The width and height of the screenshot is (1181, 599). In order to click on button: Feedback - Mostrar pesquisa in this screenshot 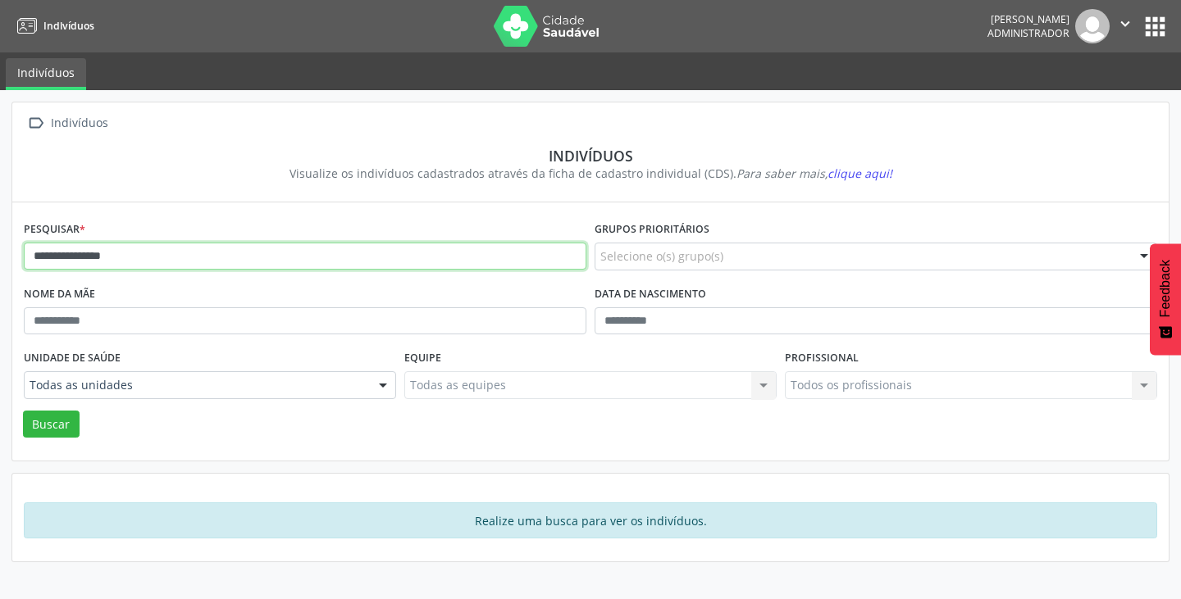, I will do `click(1165, 299)`.